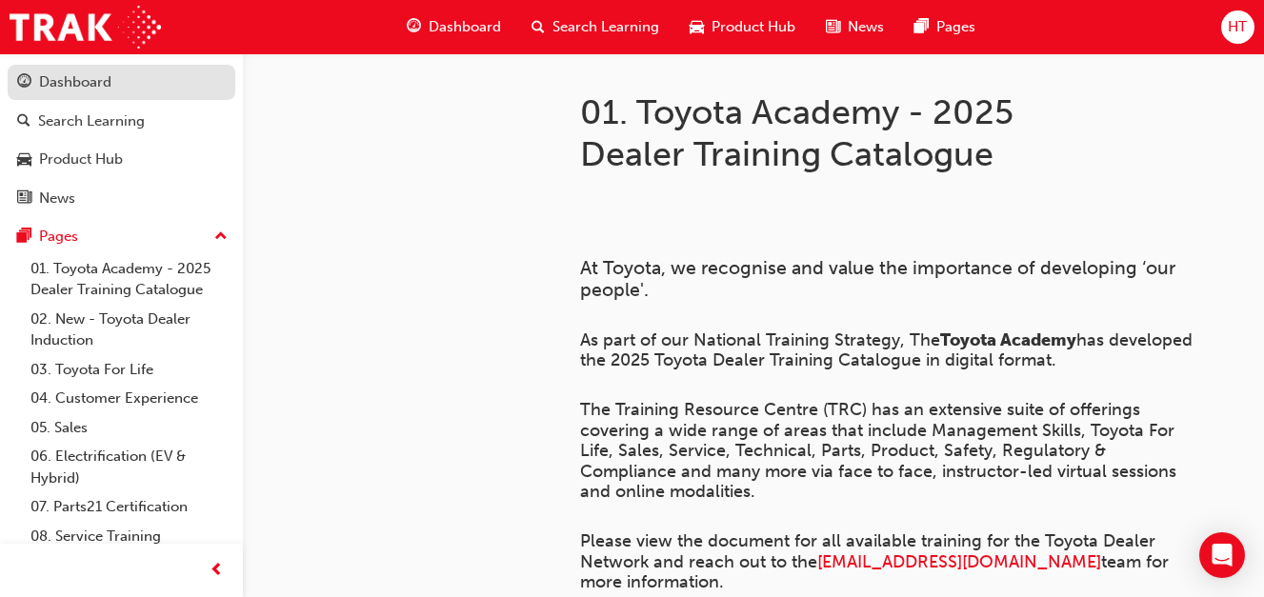 The height and width of the screenshot is (597, 1264). What do you see at coordinates (1237, 27) in the screenshot?
I see `button: HT` at bounding box center [1237, 27].